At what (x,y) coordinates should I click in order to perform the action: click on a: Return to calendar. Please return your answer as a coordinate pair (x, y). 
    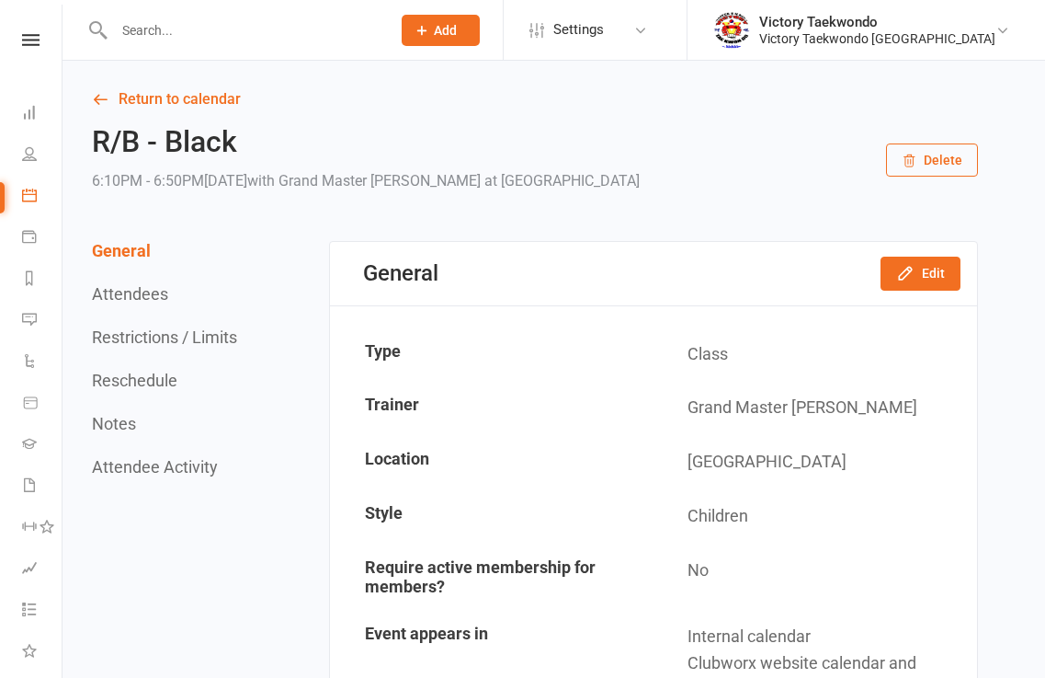
    Looking at the image, I should click on (535, 99).